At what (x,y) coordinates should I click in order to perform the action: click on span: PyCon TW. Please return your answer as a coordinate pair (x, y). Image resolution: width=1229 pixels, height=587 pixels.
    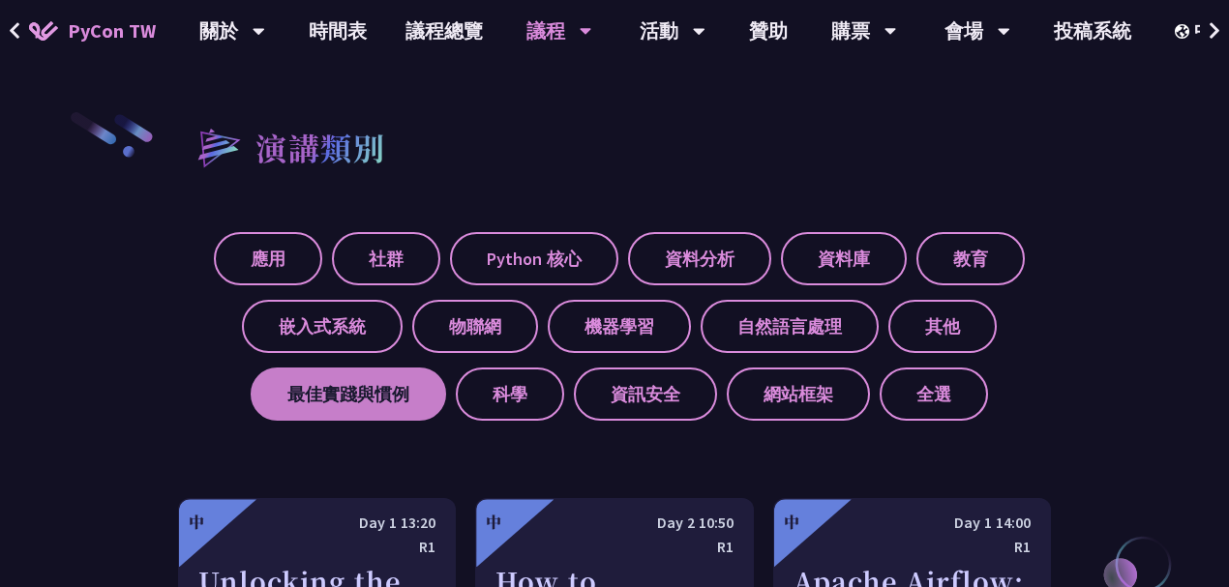
    Looking at the image, I should click on (111, 31).